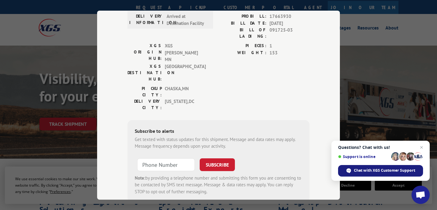  Describe the element at coordinates (243, 16) in the screenshot. I see `label: PROBILL:` at that location.